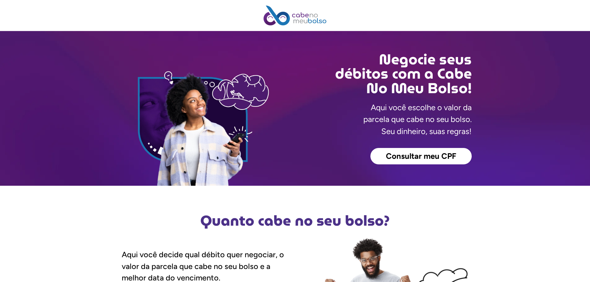  I want to click on h2: Negocie seus débitos com a Cabe No Meu Bolso!, so click(384, 74).